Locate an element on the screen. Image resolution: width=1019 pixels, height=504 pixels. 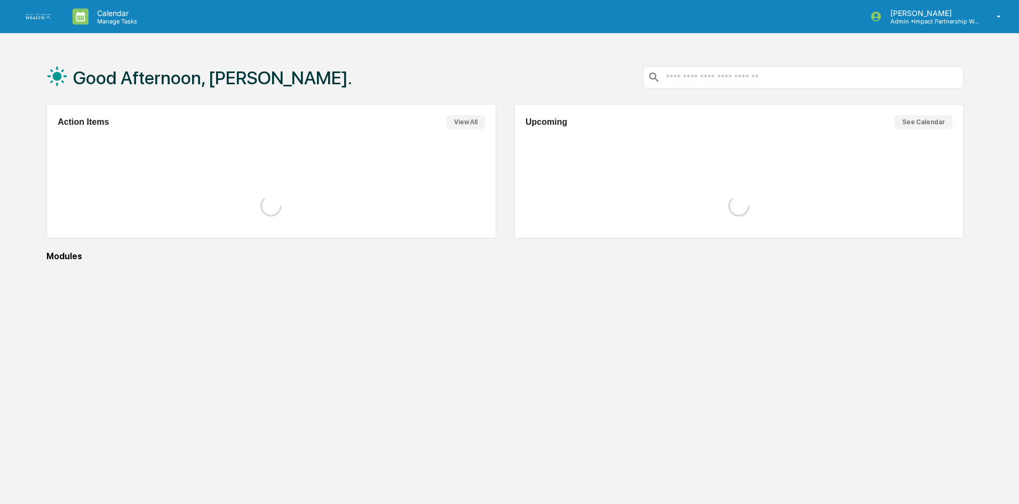
img: logo is located at coordinates (38, 17).